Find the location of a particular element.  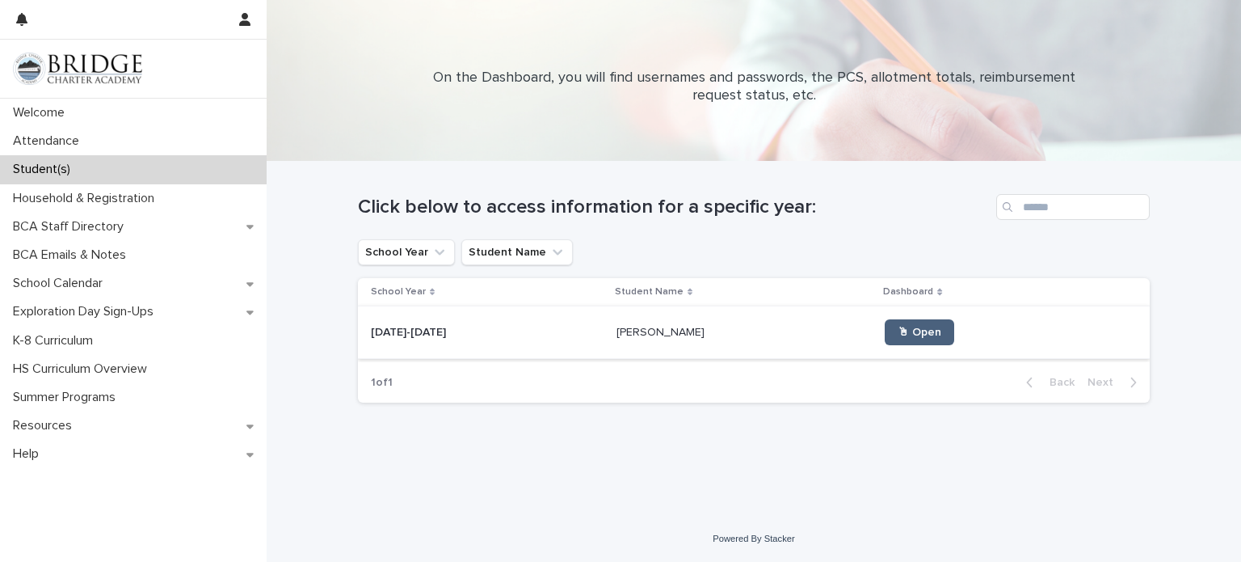

p: Help is located at coordinates (29, 453).